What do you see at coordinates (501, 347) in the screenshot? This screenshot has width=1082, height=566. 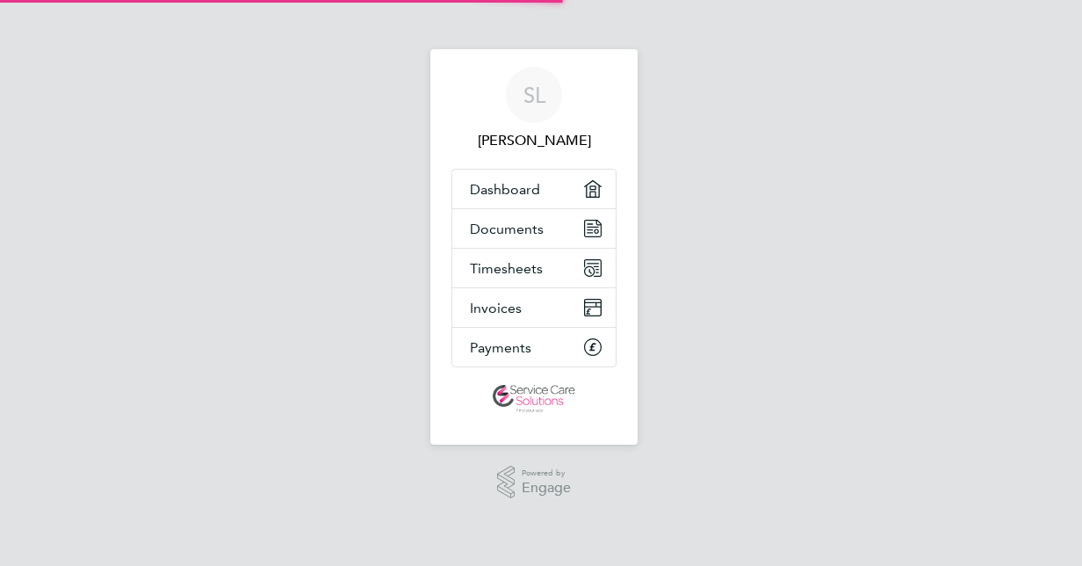 I see `span: Payments` at bounding box center [501, 347].